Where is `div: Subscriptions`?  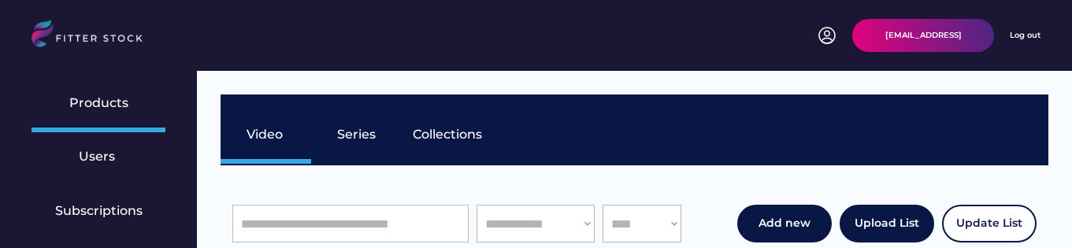
div: Subscriptions is located at coordinates (98, 211).